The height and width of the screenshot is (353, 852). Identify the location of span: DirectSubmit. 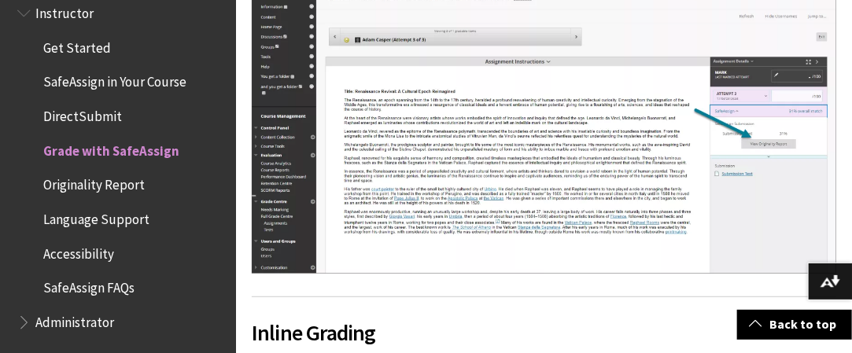
(83, 113).